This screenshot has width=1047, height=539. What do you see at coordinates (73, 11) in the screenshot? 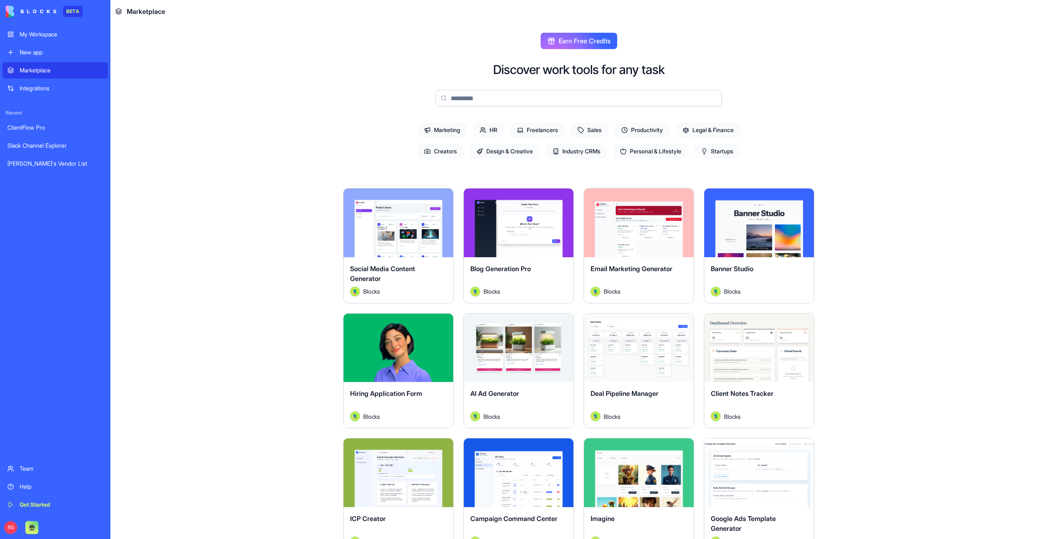
I see `div: BETA` at bounding box center [73, 11].